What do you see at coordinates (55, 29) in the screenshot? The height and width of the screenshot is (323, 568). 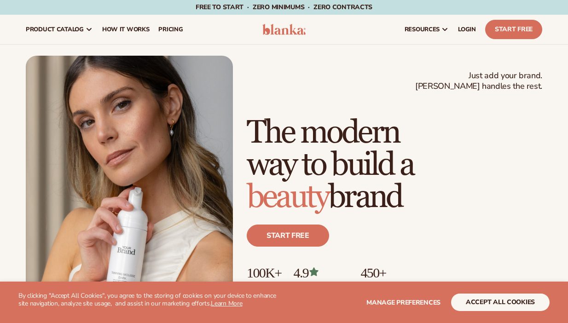 I see `span: product catalog` at bounding box center [55, 29].